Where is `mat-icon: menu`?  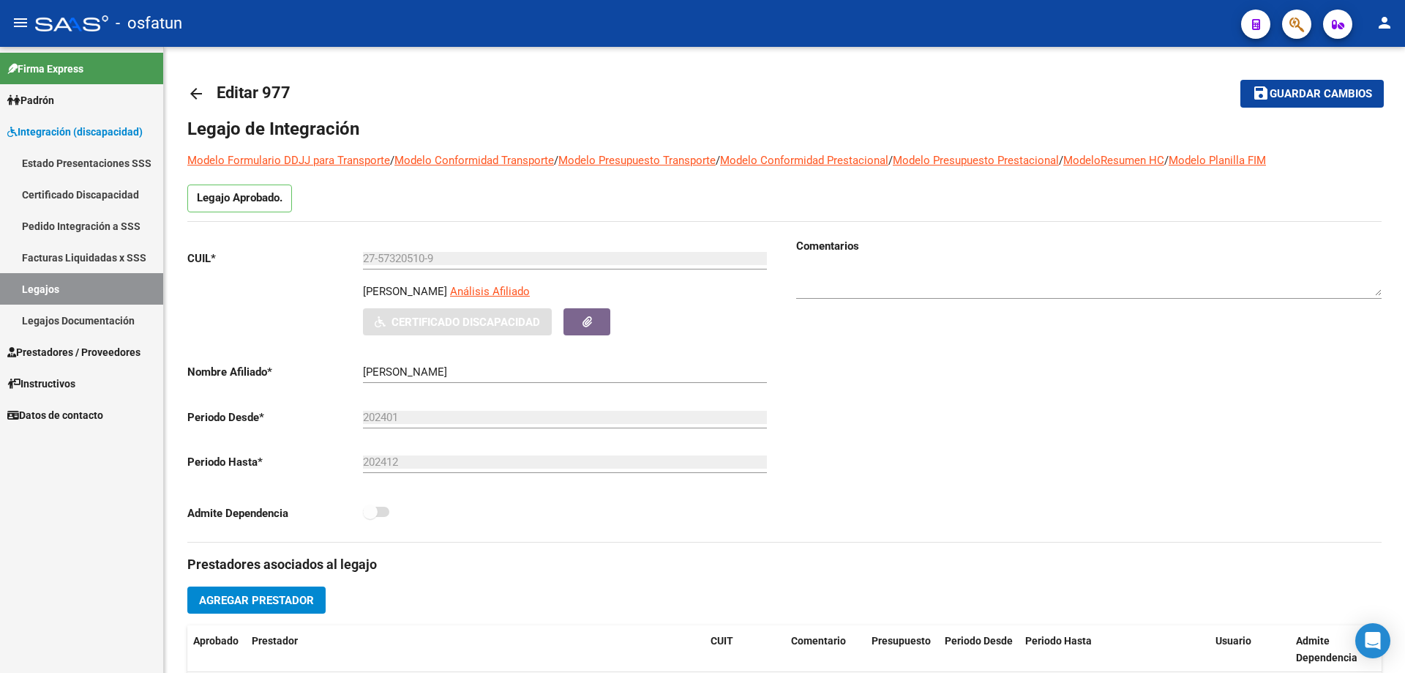
mat-icon: menu is located at coordinates (20, 23).